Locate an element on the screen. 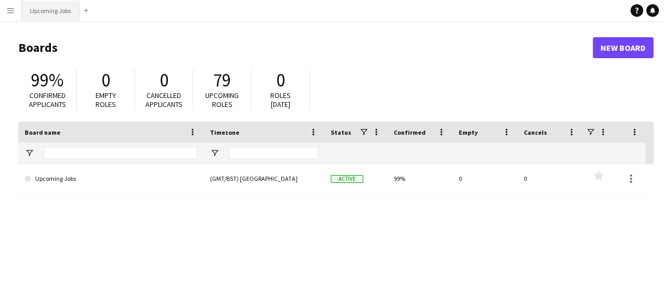 This screenshot has height=293, width=664. a: Upcoming Jobs is located at coordinates (111, 179).